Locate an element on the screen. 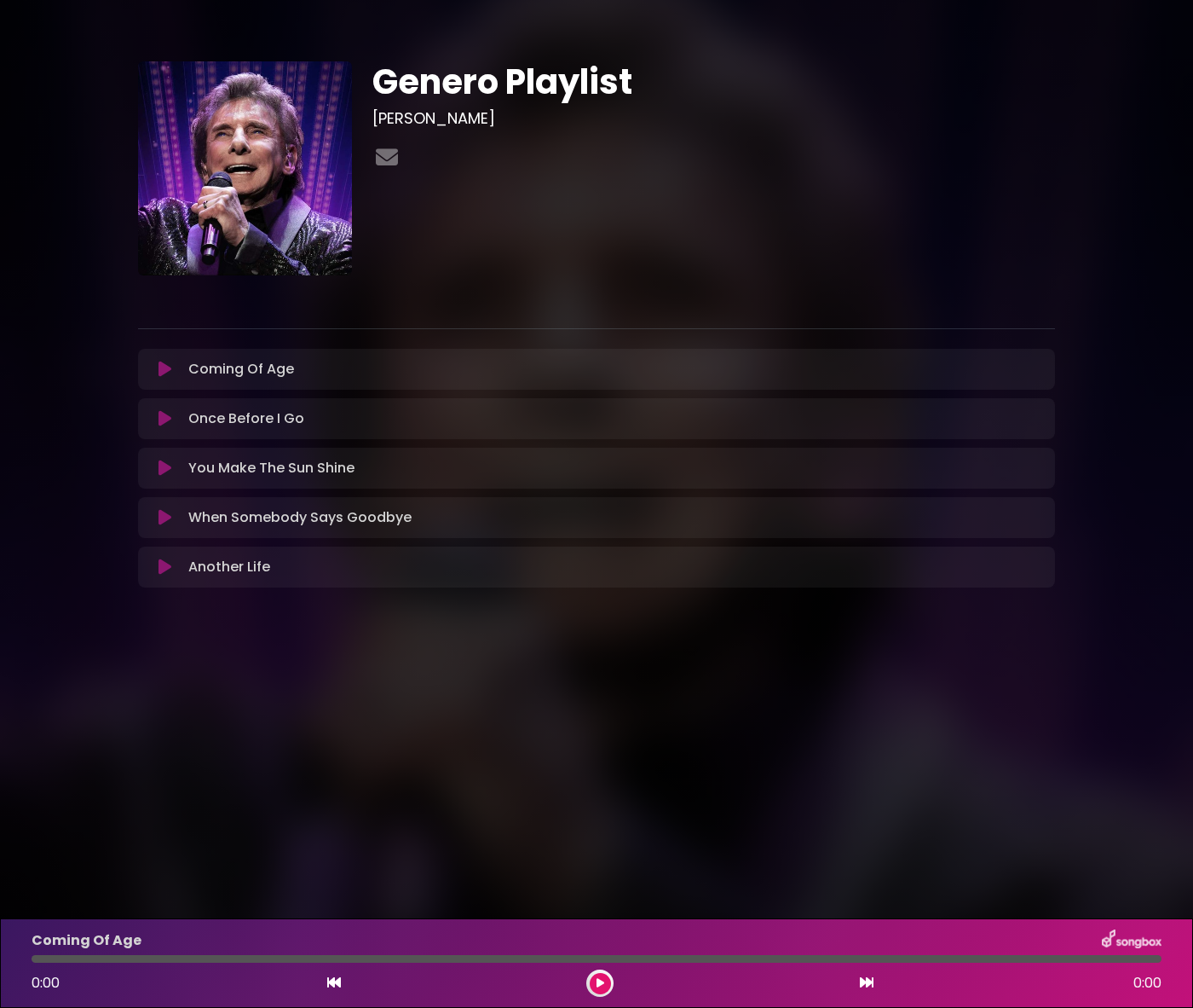 This screenshot has height=1008, width=1193. p: You Make The Sun Shine is located at coordinates (271, 468).